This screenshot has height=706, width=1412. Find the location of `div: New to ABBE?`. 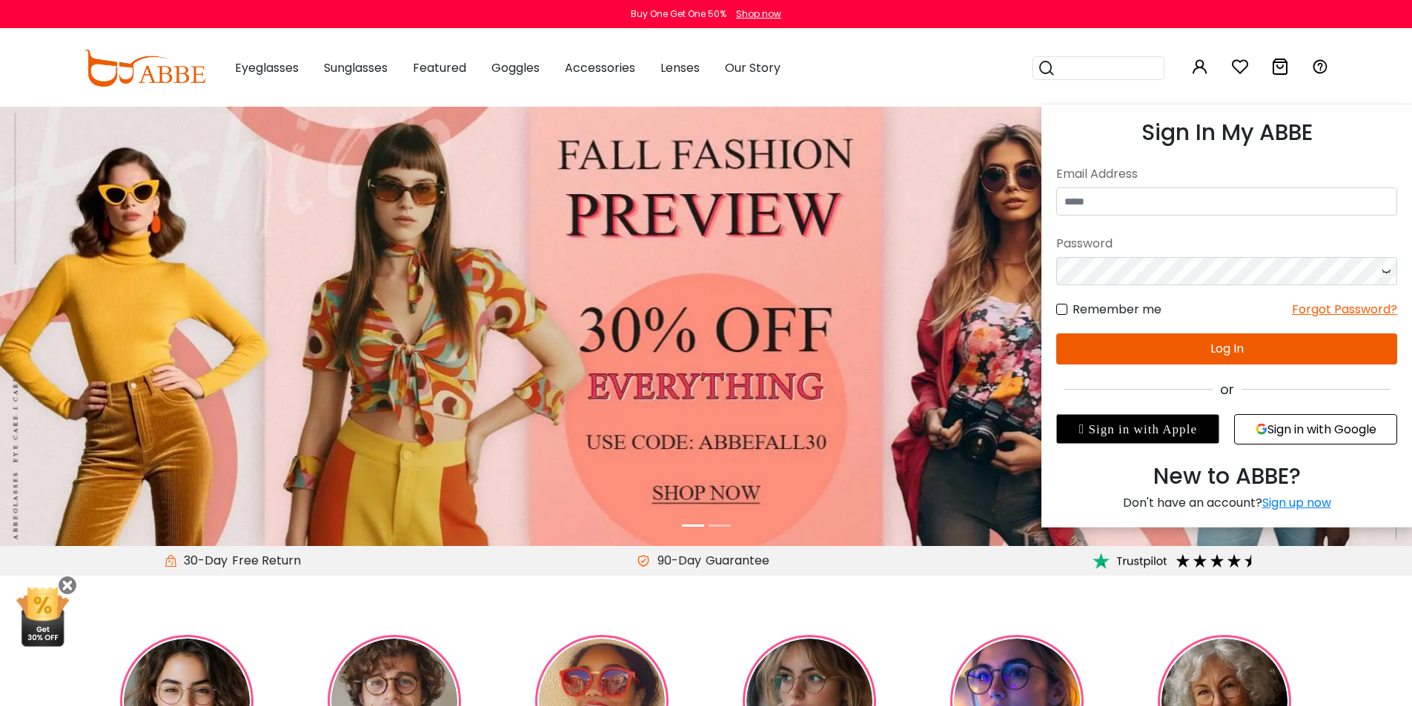

div: New to ABBE? is located at coordinates (1226, 476).